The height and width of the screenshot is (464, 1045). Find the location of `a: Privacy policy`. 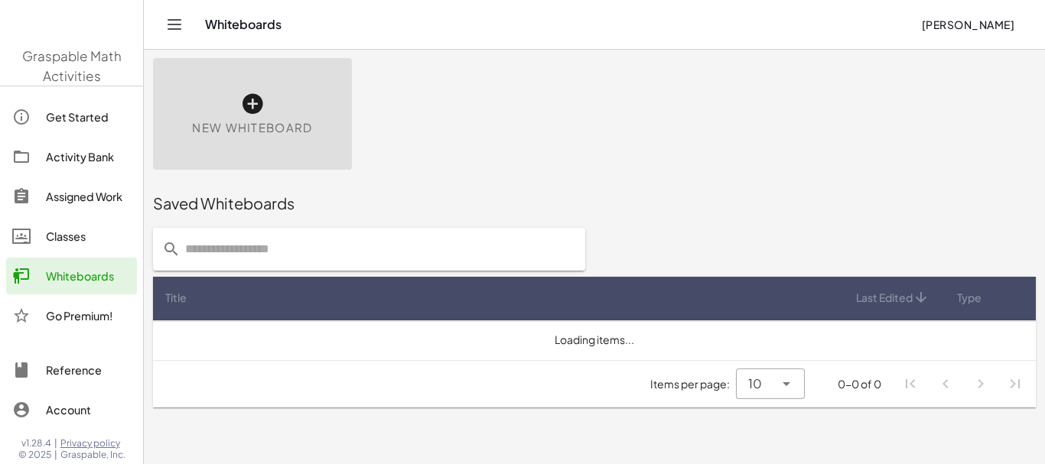

a: Privacy policy is located at coordinates (93, 444).